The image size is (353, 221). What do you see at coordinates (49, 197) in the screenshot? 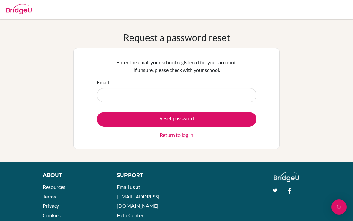
I see `a: Terms` at bounding box center [49, 197].